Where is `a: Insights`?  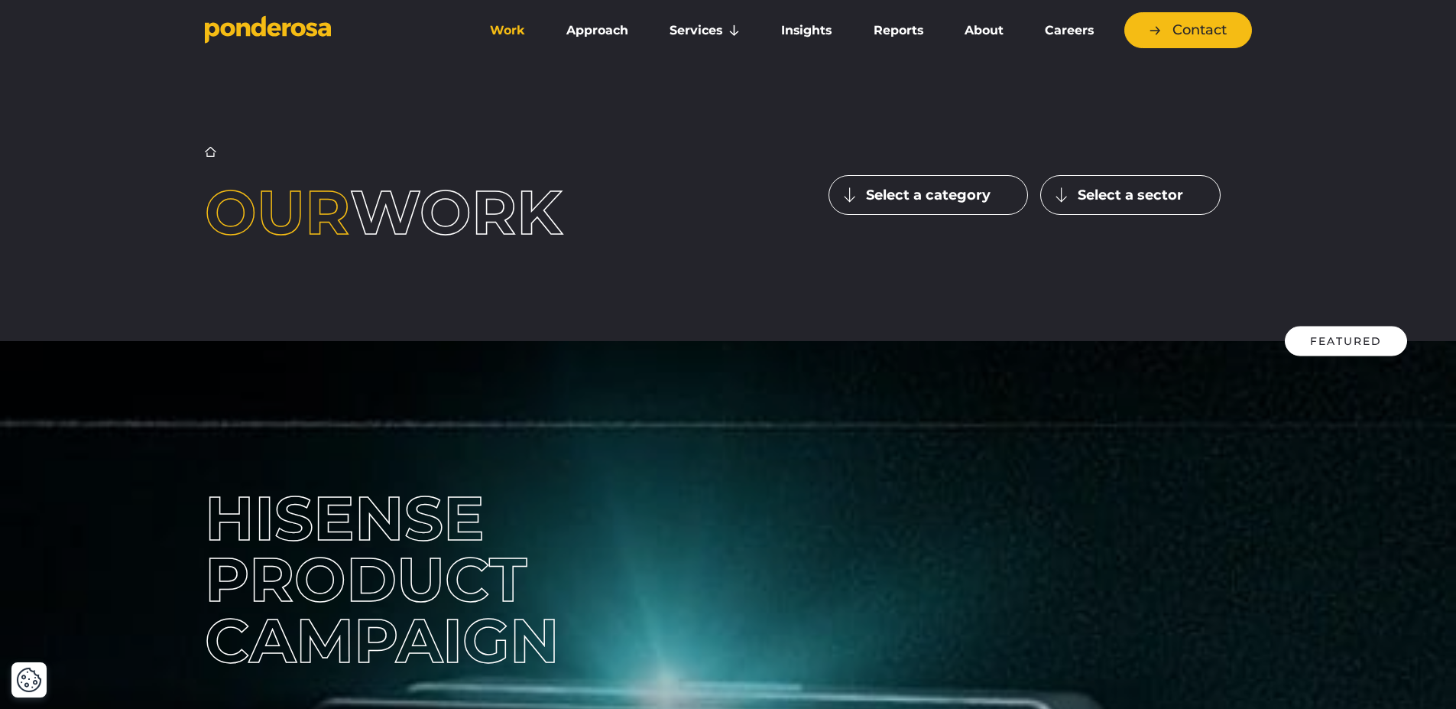 a: Insights is located at coordinates (806, 31).